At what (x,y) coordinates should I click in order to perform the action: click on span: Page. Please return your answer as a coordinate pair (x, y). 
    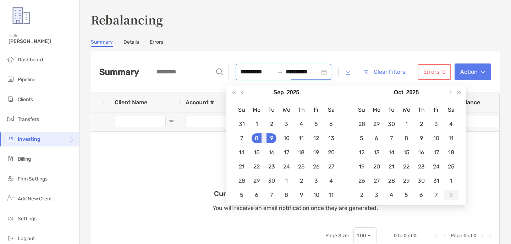
    Looking at the image, I should click on (456, 235).